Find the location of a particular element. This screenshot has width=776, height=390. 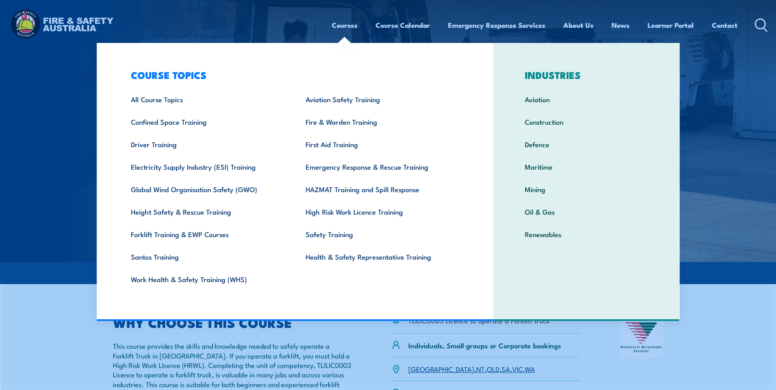

a: VIC is located at coordinates (518, 369).